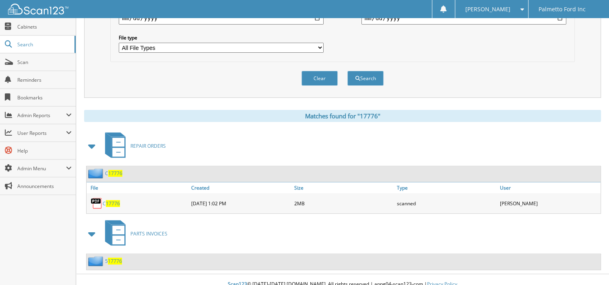 Image resolution: width=609 pixels, height=285 pixels. I want to click on input: end, so click(464, 18).